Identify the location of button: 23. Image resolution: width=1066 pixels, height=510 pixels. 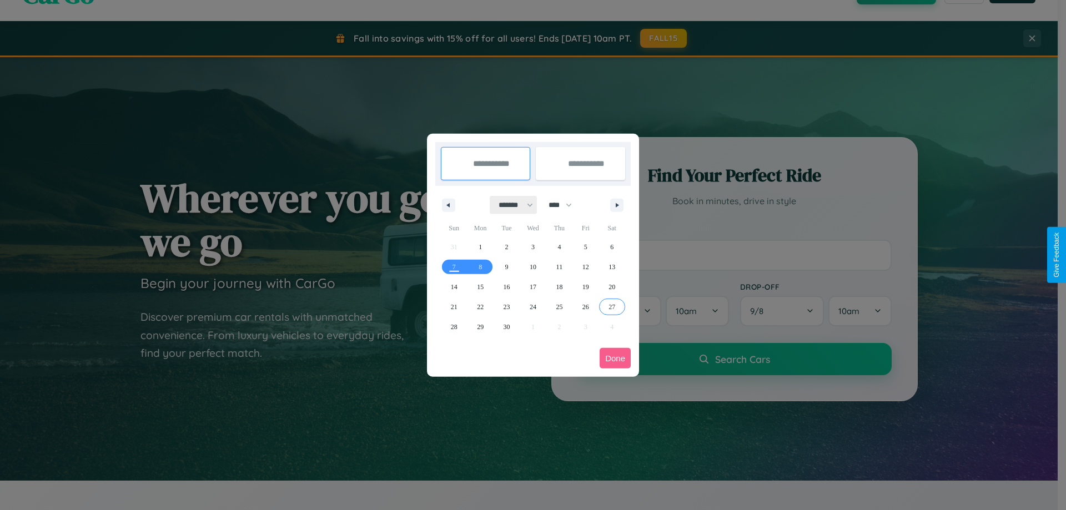
(506, 307).